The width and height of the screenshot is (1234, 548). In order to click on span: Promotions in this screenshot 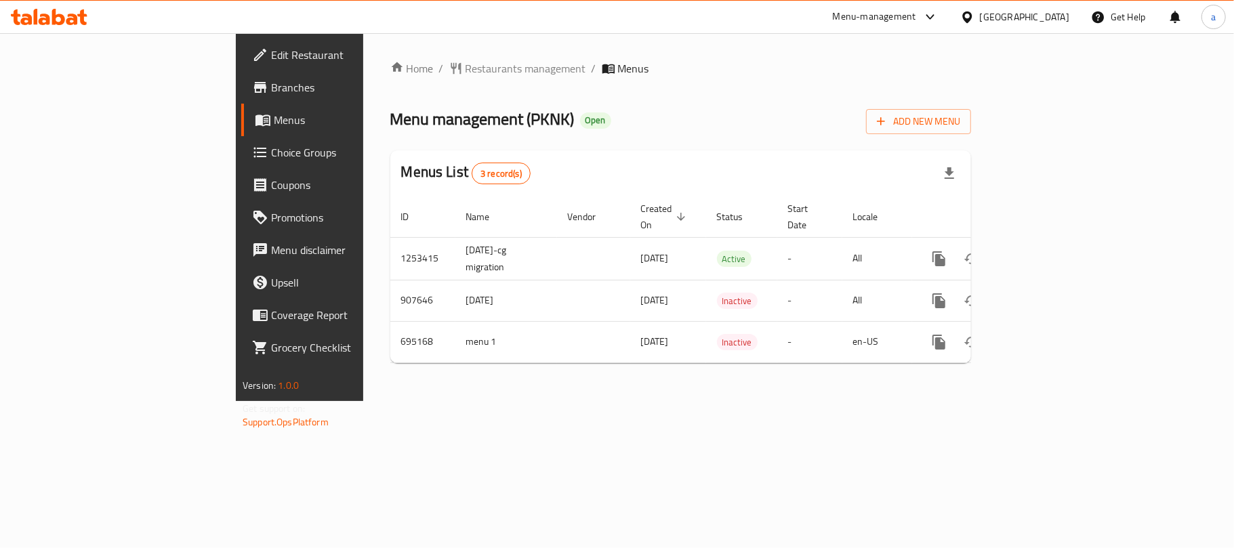, I will do `click(351, 218)`.